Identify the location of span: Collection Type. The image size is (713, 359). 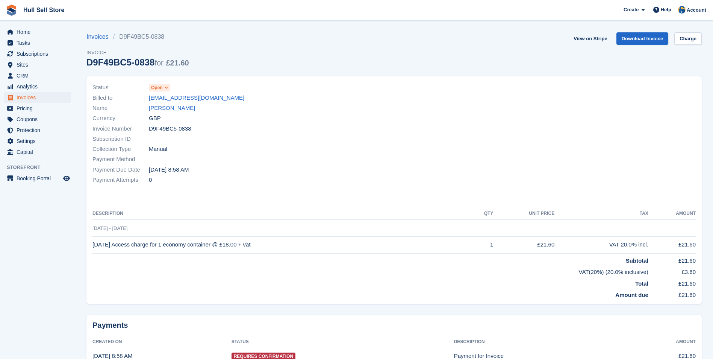
(121, 149).